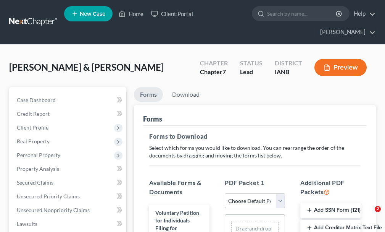 The image size is (385, 232). Describe the element at coordinates (68, 196) in the screenshot. I see `a: Unsecured Priority Claims` at that location.